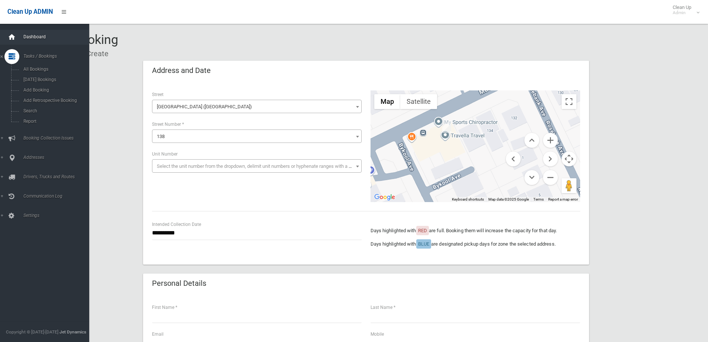 The image size is (708, 342). I want to click on span: Booking Collection Issues, so click(58, 138).